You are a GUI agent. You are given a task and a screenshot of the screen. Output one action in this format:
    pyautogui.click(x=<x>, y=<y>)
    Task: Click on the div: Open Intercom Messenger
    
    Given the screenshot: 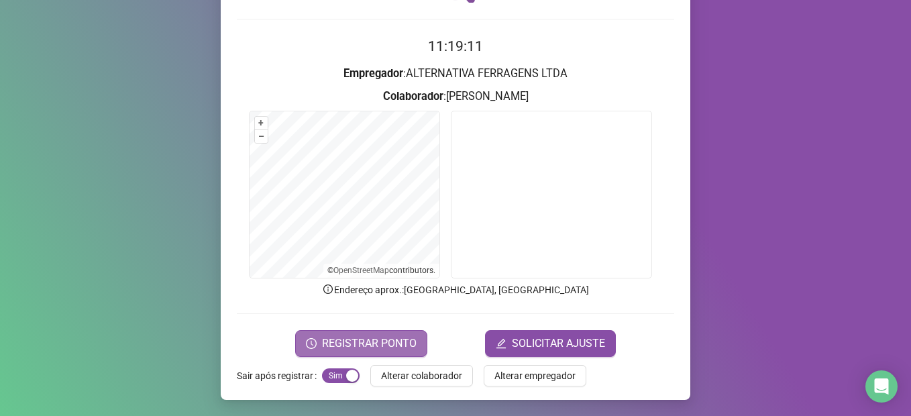 What is the action you would take?
    pyautogui.click(x=881, y=386)
    